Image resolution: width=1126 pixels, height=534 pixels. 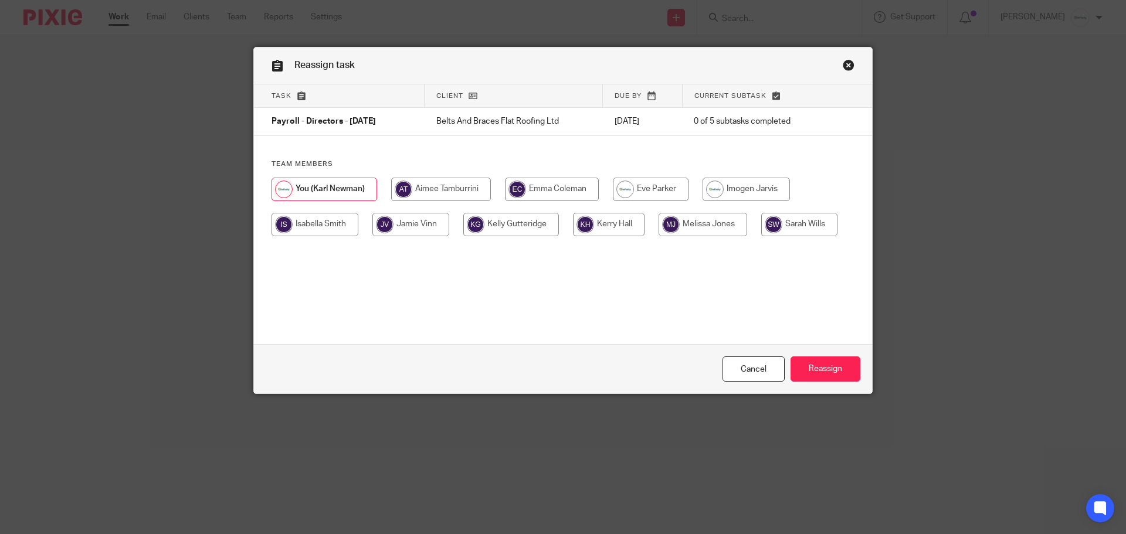 What do you see at coordinates (755, 122) in the screenshot?
I see `td: 0 of 5 subtasks completed` at bounding box center [755, 122].